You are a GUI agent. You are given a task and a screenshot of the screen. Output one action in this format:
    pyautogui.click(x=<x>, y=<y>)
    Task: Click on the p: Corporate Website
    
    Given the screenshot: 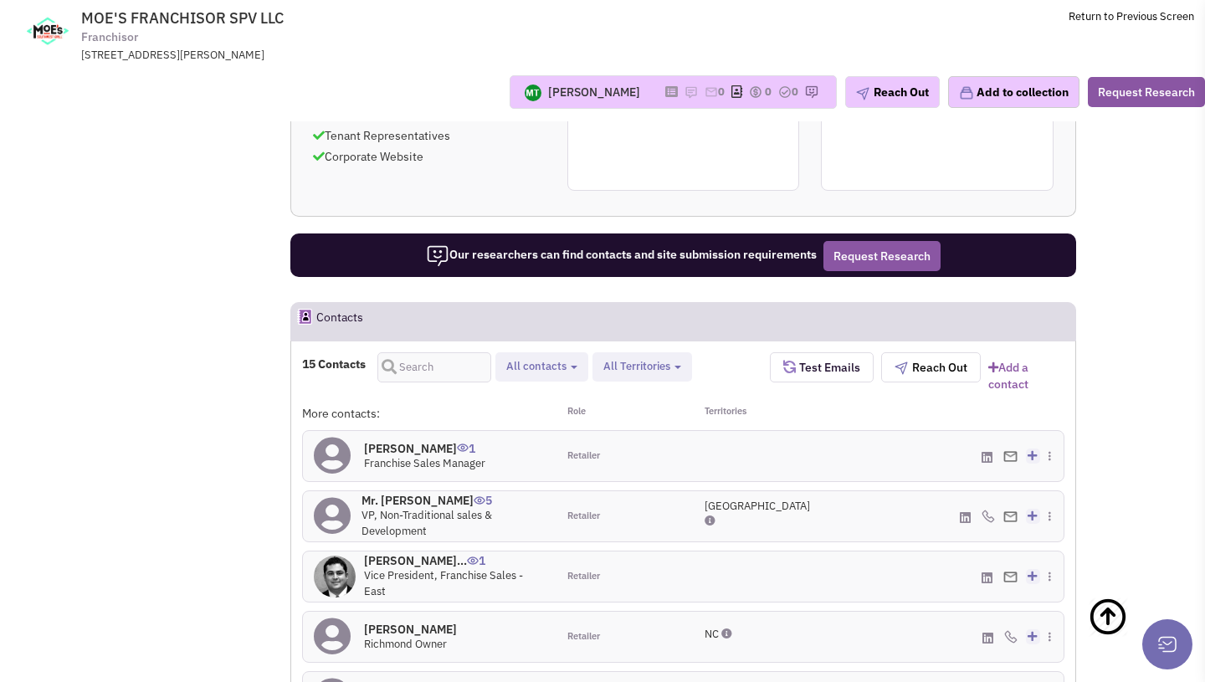 What is the action you would take?
    pyautogui.click(x=429, y=157)
    